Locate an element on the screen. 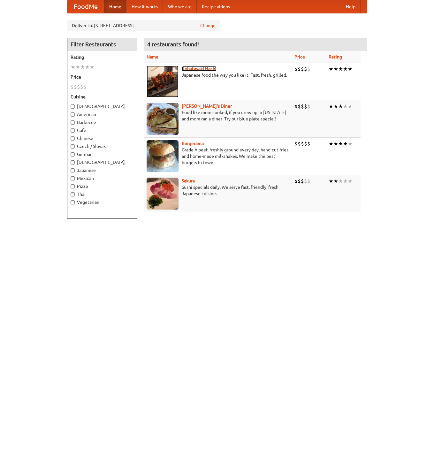 The image size is (434, 452). h5: Rating is located at coordinates (102, 57).